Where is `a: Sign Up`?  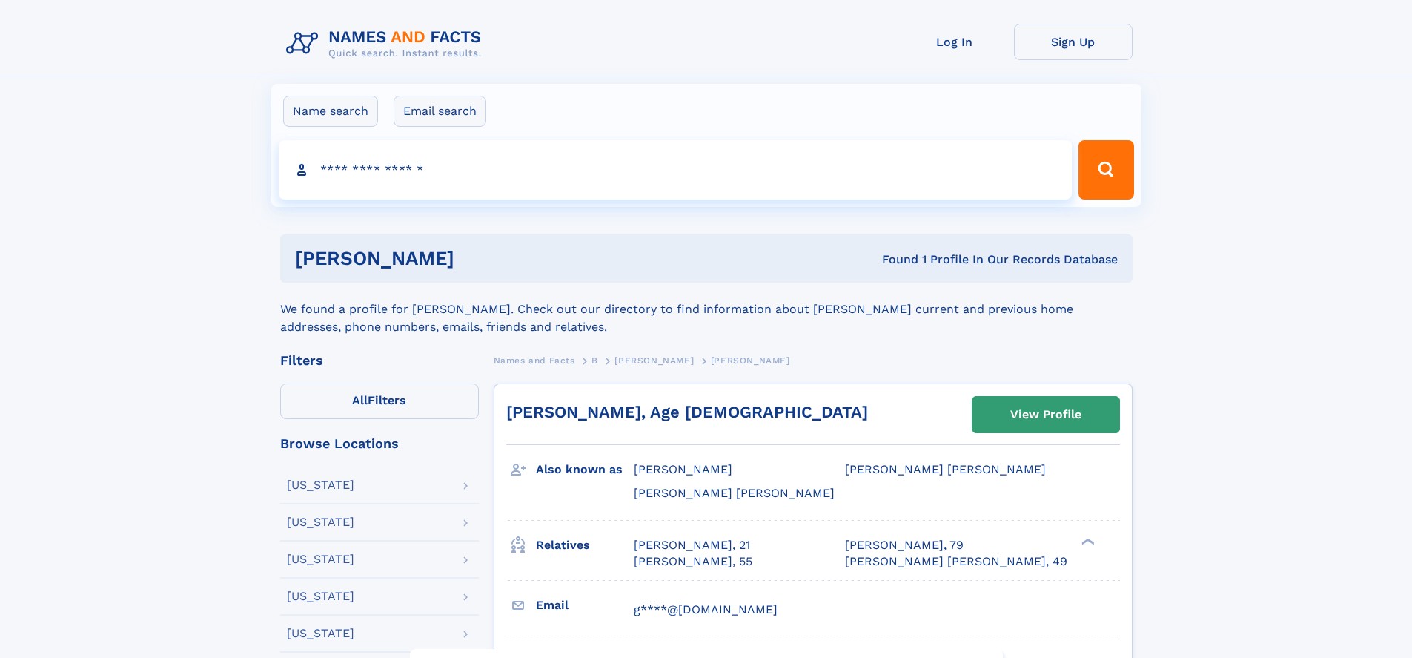
a: Sign Up is located at coordinates (1074, 42).